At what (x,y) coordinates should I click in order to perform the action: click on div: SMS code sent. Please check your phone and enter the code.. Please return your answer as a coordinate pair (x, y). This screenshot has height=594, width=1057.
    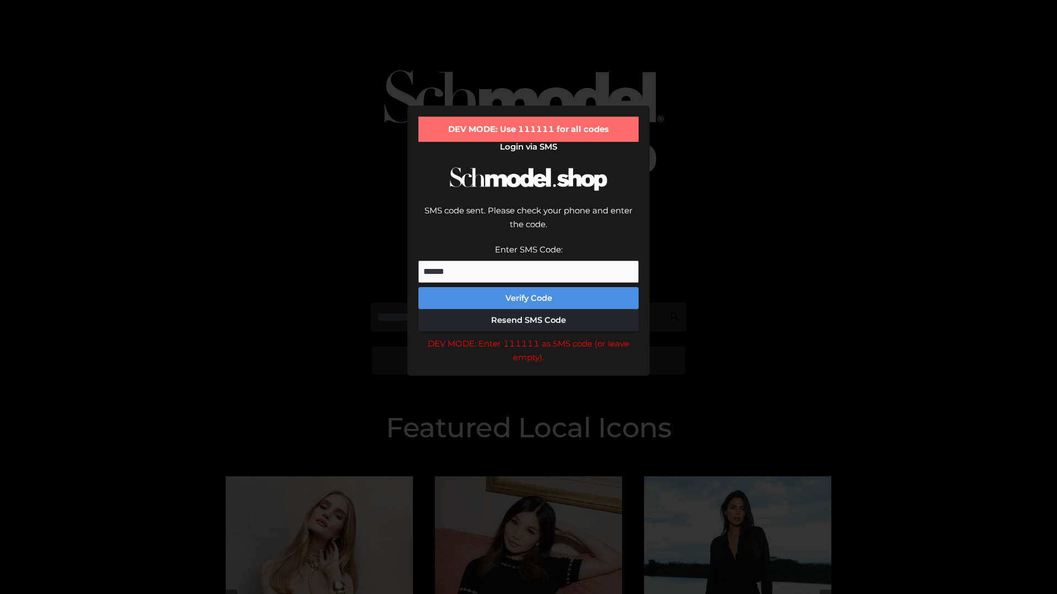
    Looking at the image, I should click on (528, 223).